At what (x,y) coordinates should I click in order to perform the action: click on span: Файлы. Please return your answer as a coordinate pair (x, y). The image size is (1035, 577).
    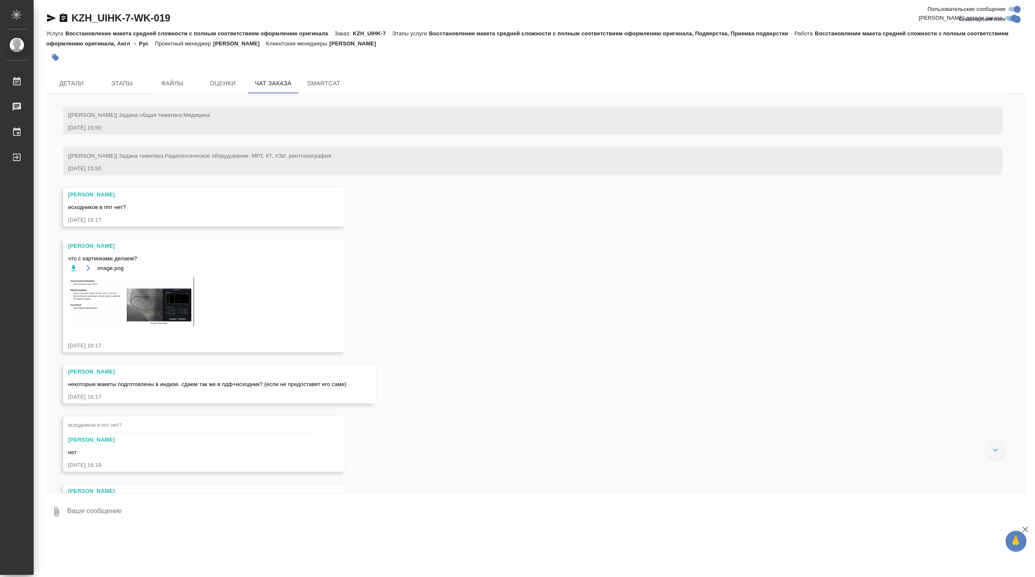
    Looking at the image, I should click on (172, 83).